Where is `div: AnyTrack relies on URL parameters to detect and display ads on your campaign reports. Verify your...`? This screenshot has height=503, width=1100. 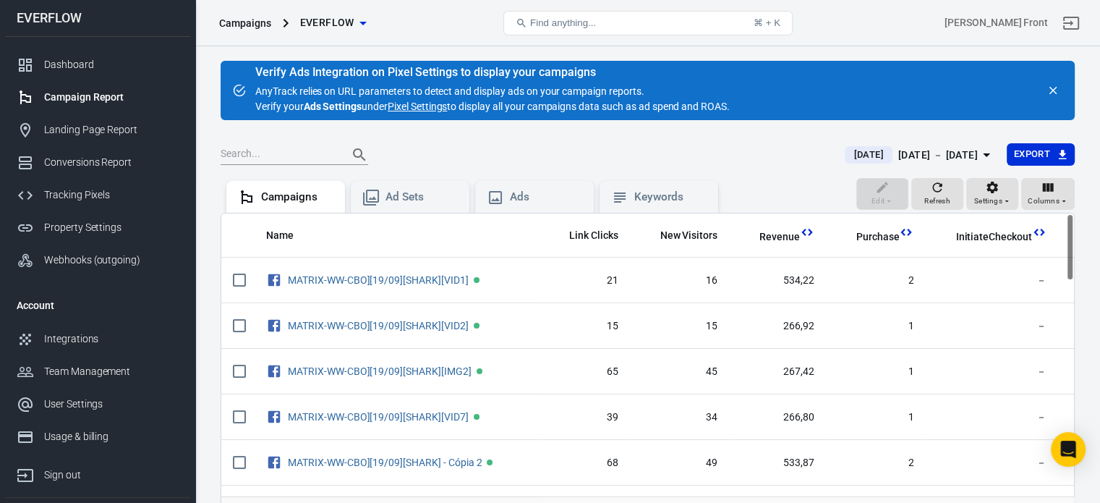 div: AnyTrack relies on URL parameters to detect and display ads on your campaign reports. Verify your... is located at coordinates (493, 90).